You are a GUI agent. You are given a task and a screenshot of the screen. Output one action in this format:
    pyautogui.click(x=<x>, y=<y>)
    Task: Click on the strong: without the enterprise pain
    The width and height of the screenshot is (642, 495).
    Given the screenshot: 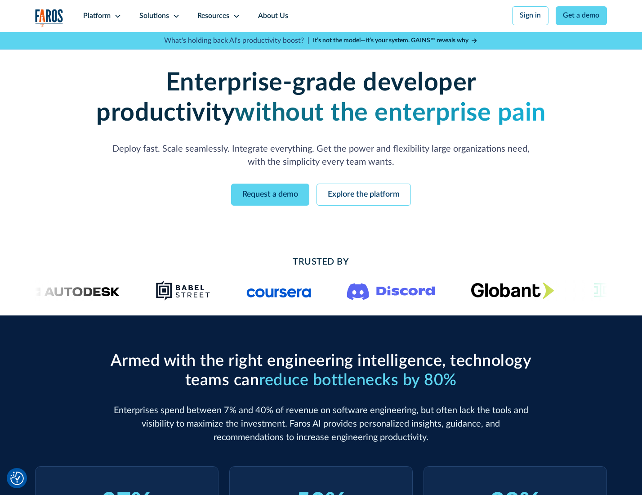 What is the action you would take?
    pyautogui.click(x=390, y=113)
    